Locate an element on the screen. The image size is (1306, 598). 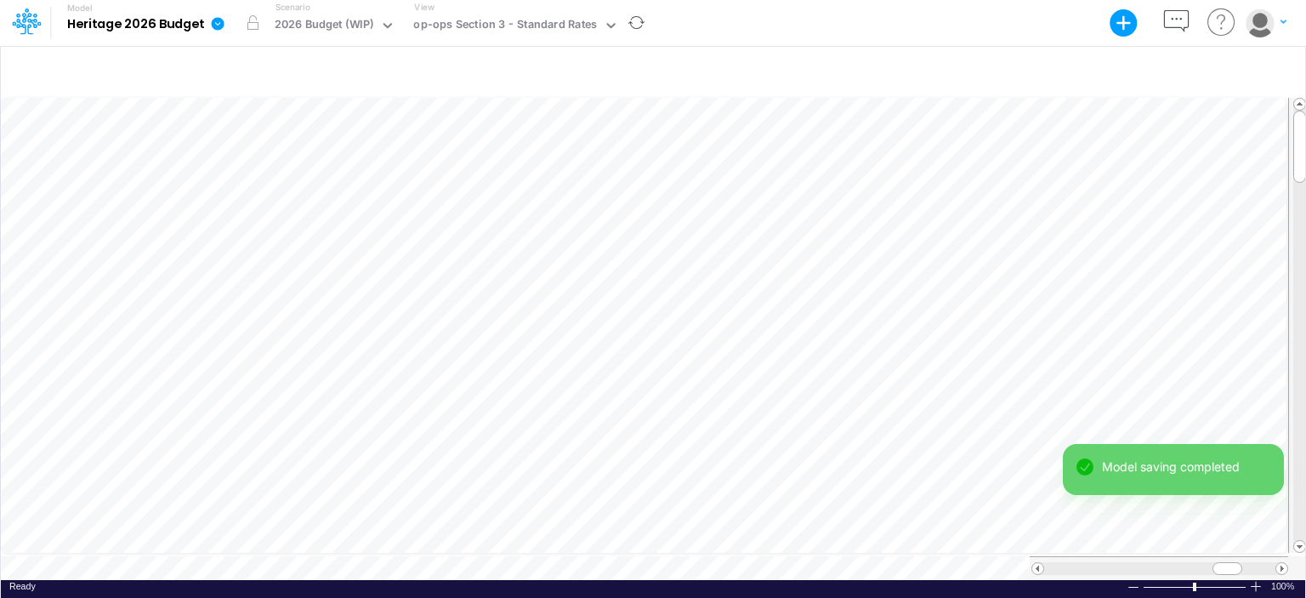
div: Zoom In is located at coordinates (1256, 586).